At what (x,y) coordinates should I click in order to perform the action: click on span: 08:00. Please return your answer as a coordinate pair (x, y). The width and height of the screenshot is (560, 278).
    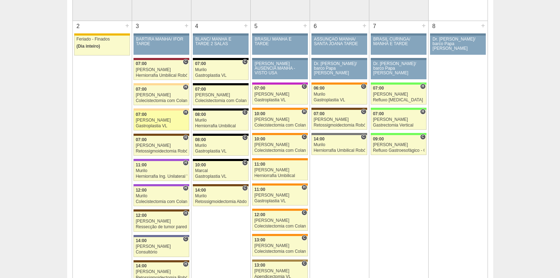
    Looking at the image, I should click on (200, 140).